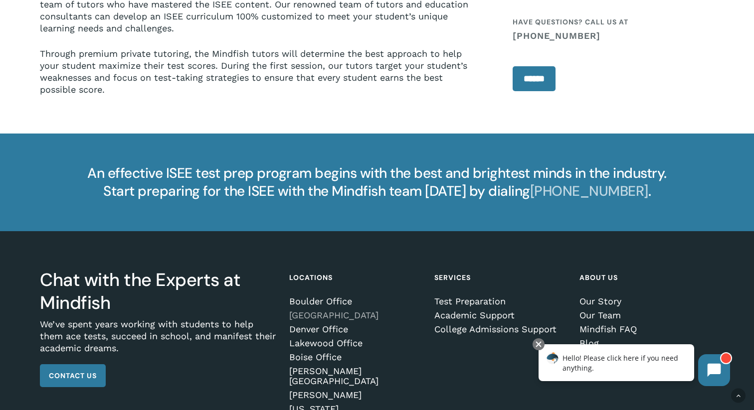 This screenshot has width=754, height=410. What do you see at coordinates (645, 278) in the screenshot?
I see `h4: About Us` at bounding box center [645, 278].